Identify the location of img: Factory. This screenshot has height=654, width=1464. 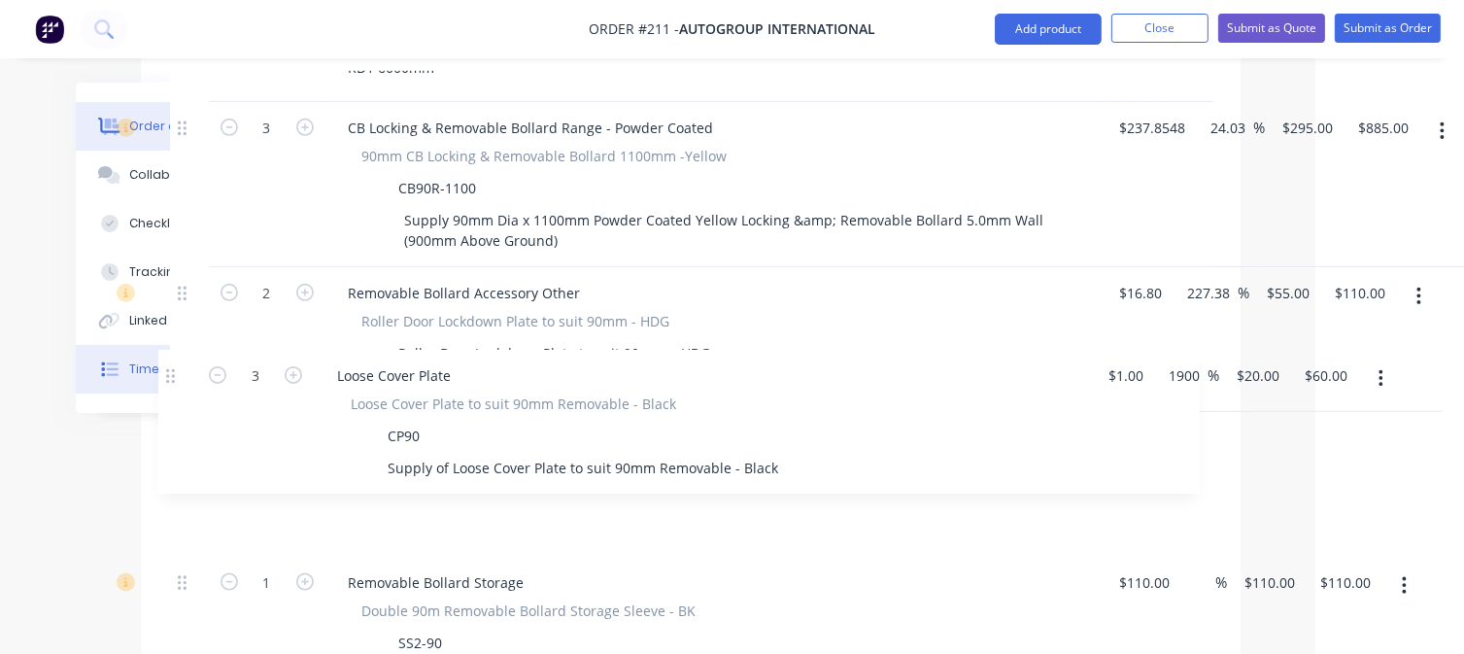
(50, 29).